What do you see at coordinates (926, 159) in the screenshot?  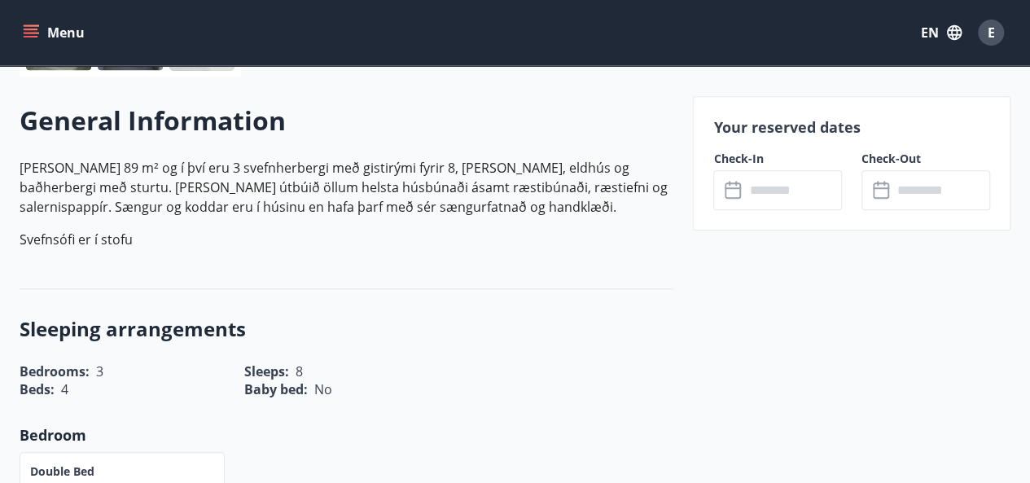 I see `label: Check-Out` at bounding box center [926, 159].